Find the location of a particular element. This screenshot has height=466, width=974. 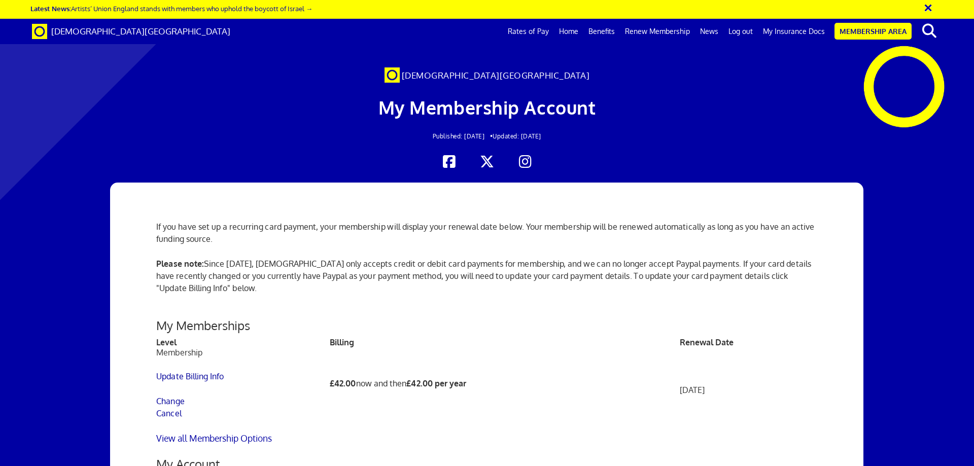

a: Home is located at coordinates (569, 31).